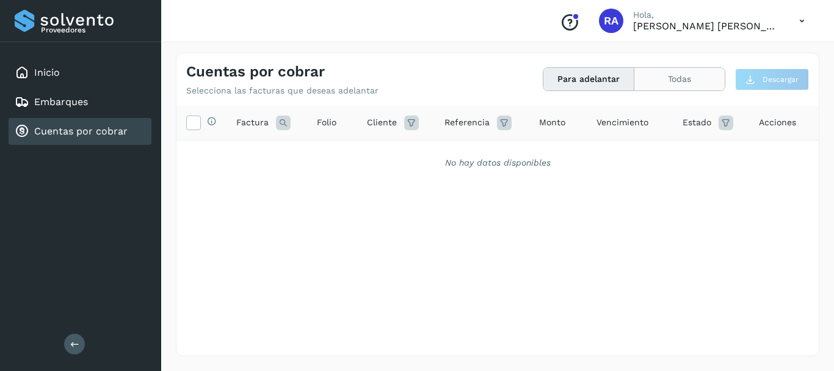  What do you see at coordinates (61, 101) in the screenshot?
I see `a: Embarques` at bounding box center [61, 101].